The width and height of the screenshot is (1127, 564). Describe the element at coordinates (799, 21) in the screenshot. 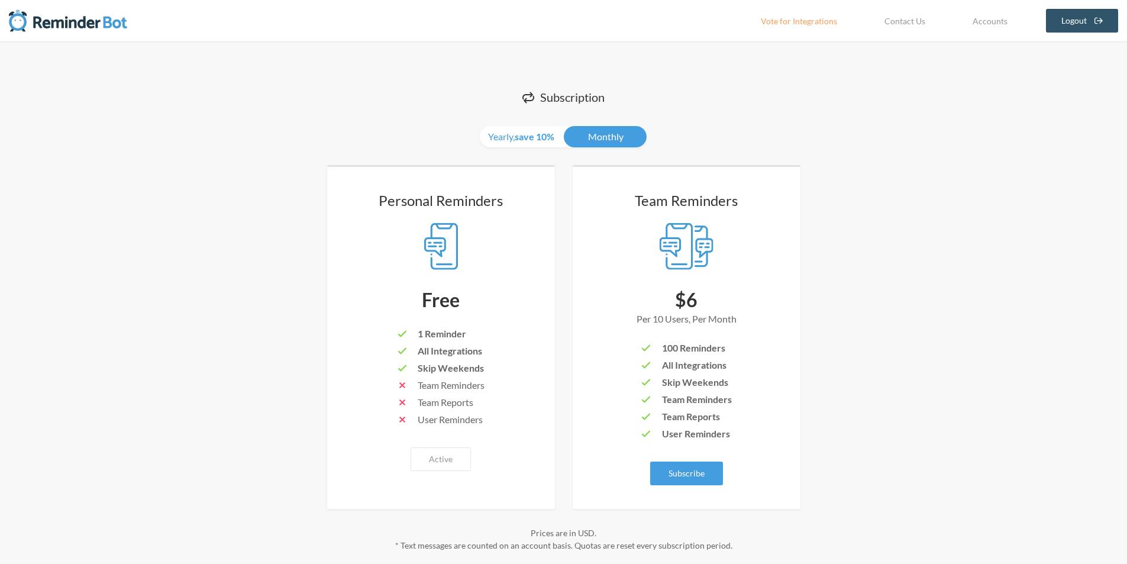

I see `a: Vote for Integrations` at that location.